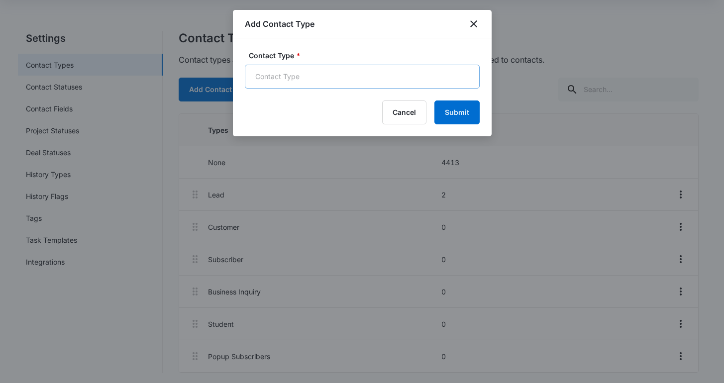 This screenshot has width=724, height=383. Describe the element at coordinates (404, 112) in the screenshot. I see `button: Cancel` at that location.